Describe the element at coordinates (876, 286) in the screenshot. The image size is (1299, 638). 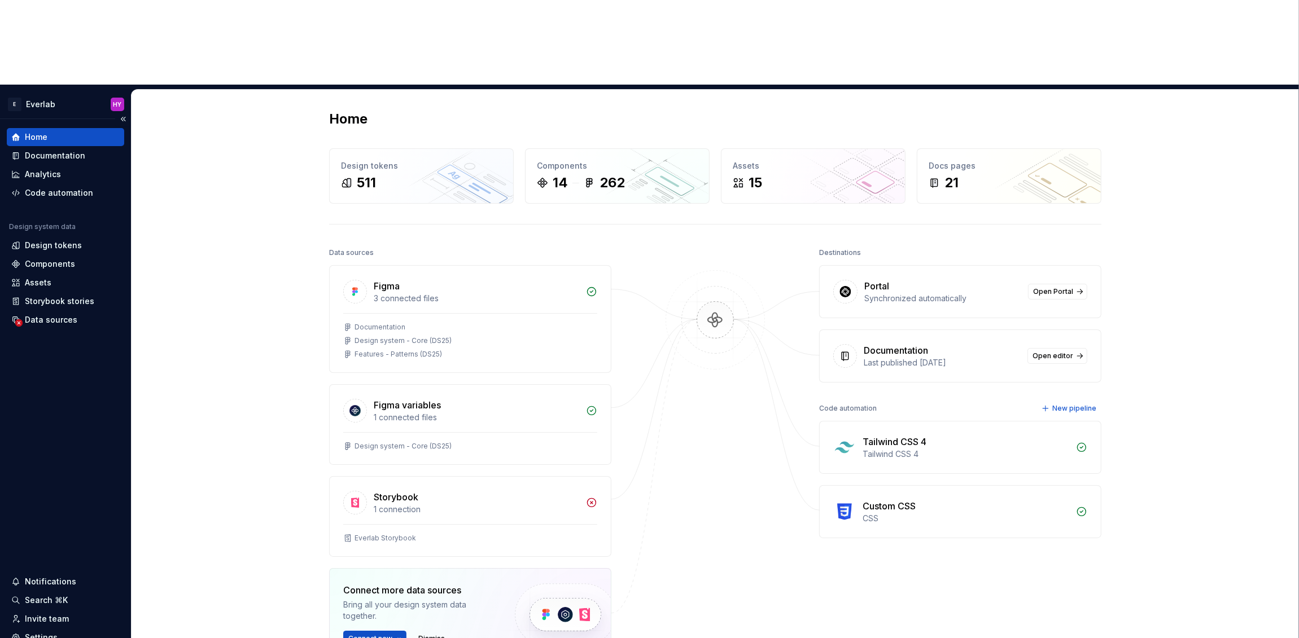
I see `div: Portal` at that location.